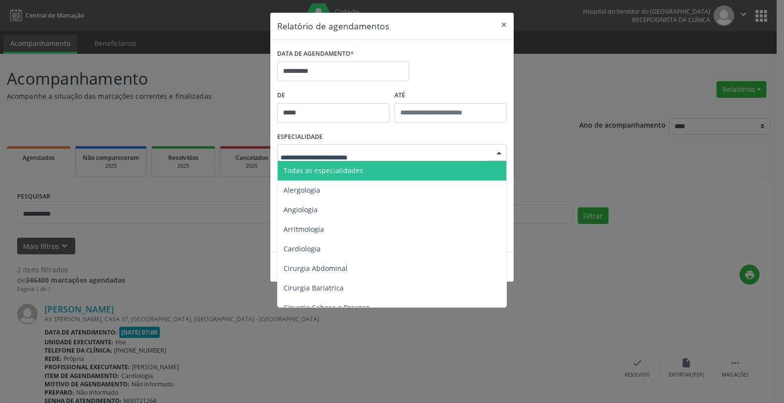  Describe the element at coordinates (302, 248) in the screenshot. I see `span: Cardiologia` at that location.